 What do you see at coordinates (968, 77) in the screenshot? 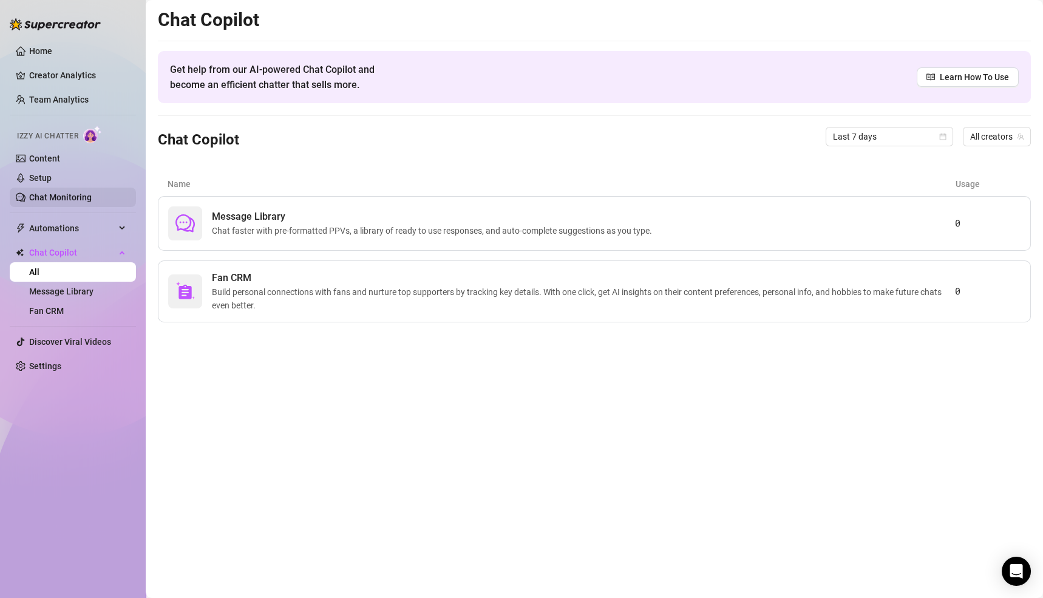
I see `a: Learn How To Use` at bounding box center [968, 77].